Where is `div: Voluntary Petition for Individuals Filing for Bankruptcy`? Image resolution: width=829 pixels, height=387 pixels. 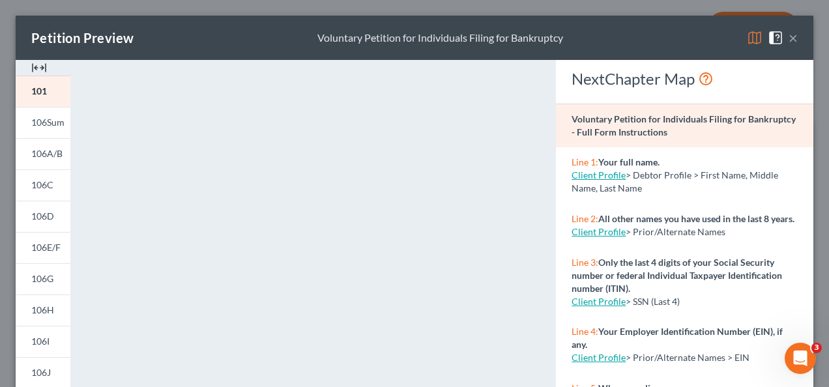
div: Voluntary Petition for Individuals Filing for Bankruptcy is located at coordinates (440, 38).